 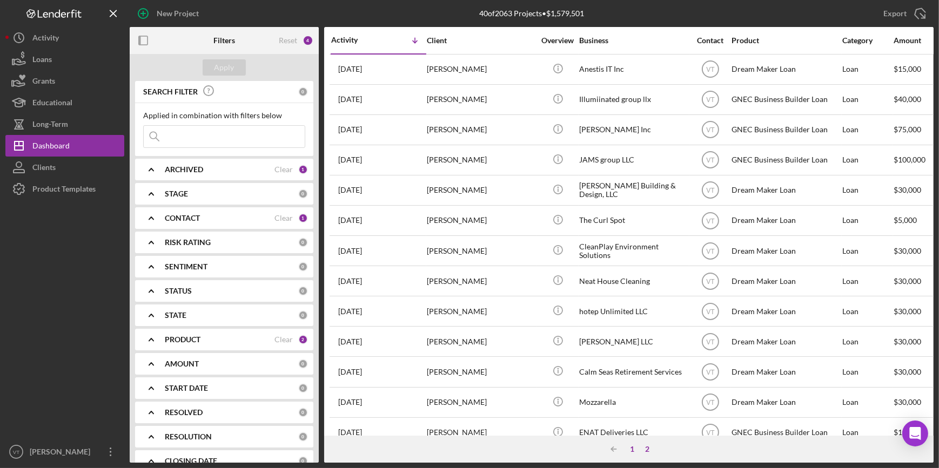 What do you see at coordinates (913, 130) in the screenshot?
I see `div: $75,000` at bounding box center [913, 130].